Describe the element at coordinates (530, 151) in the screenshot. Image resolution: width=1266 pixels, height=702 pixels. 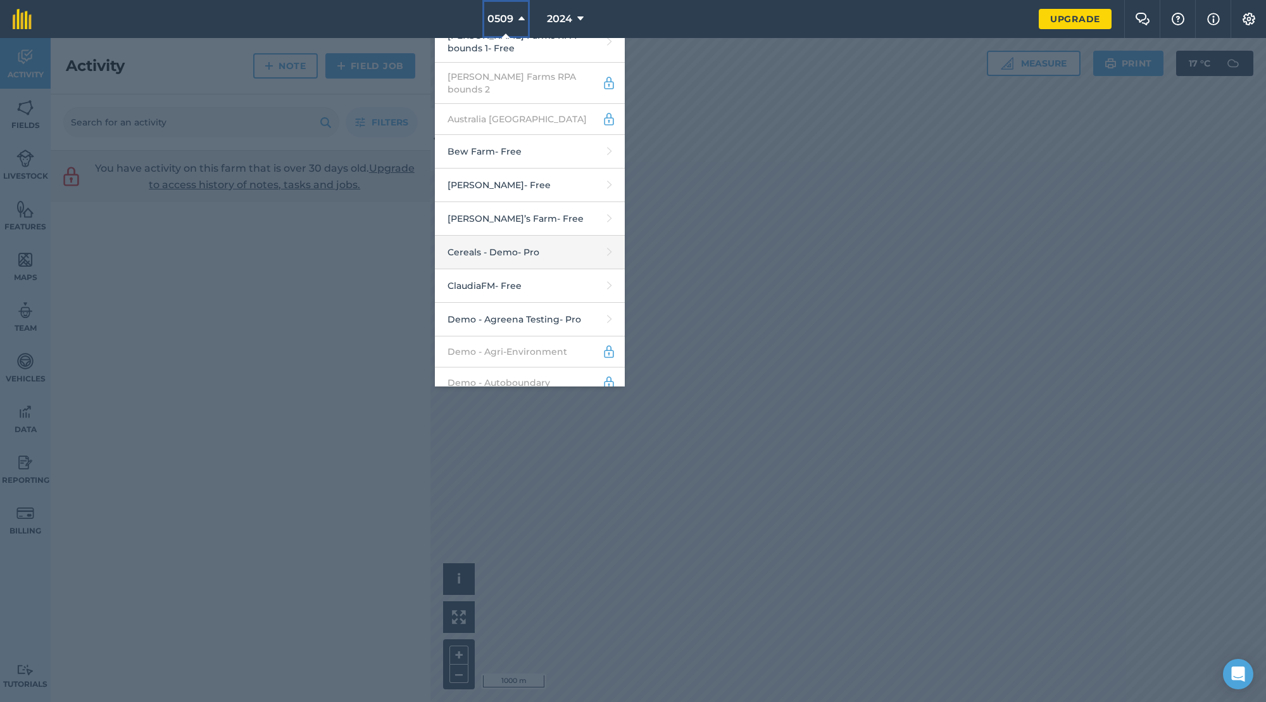
I see `a: Bew Farm- Free` at that location.